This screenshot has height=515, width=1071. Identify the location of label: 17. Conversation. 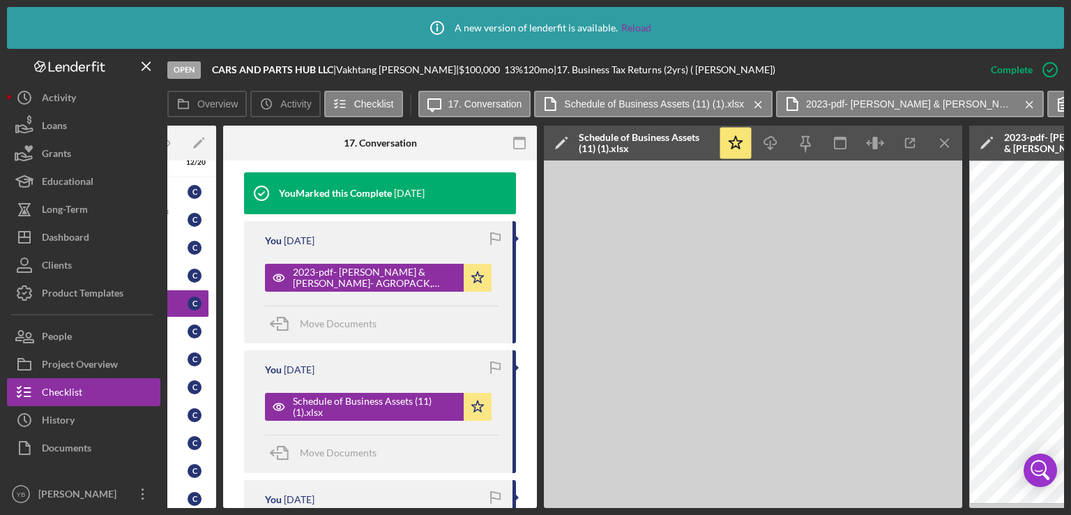
(485, 104).